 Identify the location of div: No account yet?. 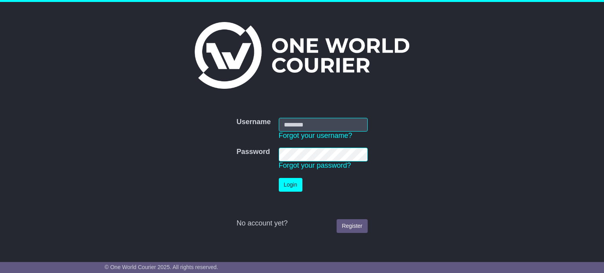
(302, 224).